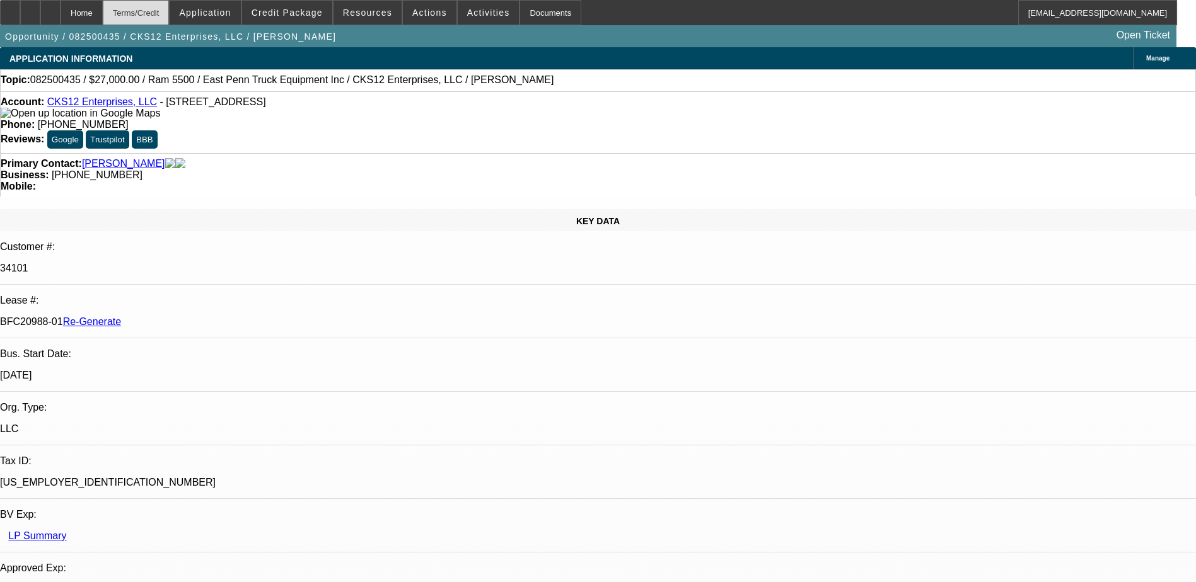  I want to click on button: Google, so click(65, 139).